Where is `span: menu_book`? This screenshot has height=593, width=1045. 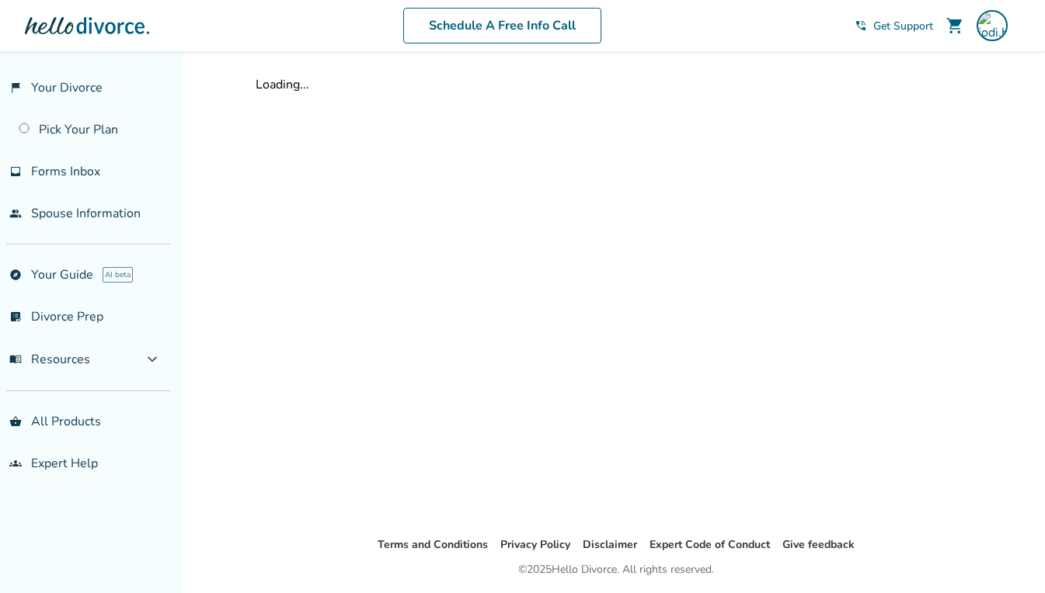
span: menu_book is located at coordinates (16, 360).